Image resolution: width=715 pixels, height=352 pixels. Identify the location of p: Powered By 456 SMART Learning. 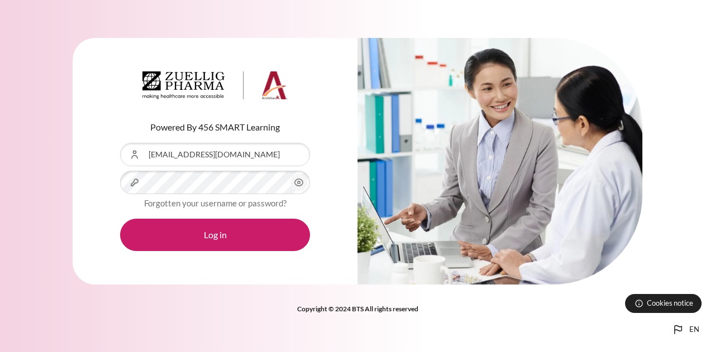
(215, 127).